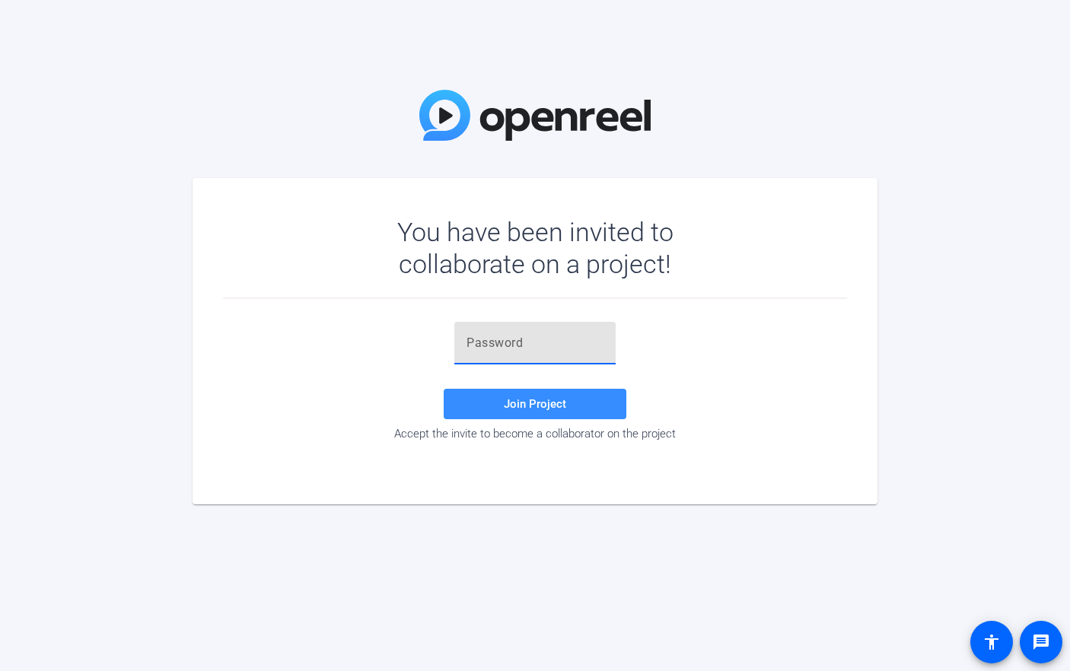  Describe the element at coordinates (535, 404) in the screenshot. I see `button: Join Project` at that location.